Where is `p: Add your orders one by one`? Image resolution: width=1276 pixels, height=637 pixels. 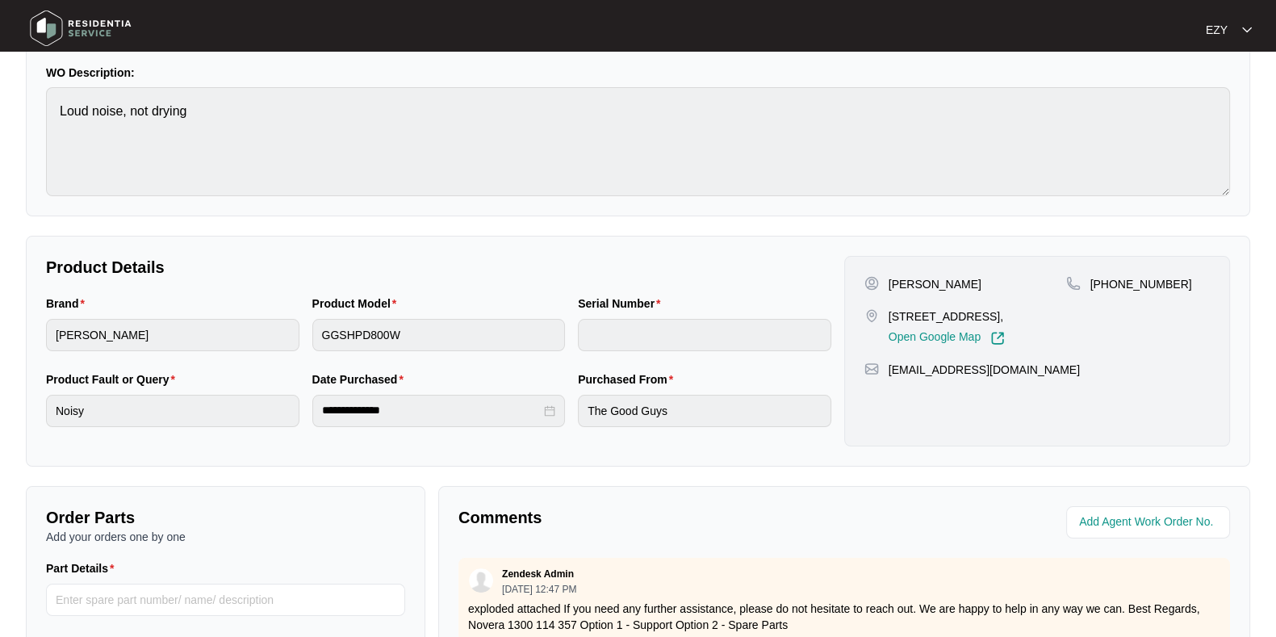
p: Add your orders one by one is located at coordinates (225, 537).